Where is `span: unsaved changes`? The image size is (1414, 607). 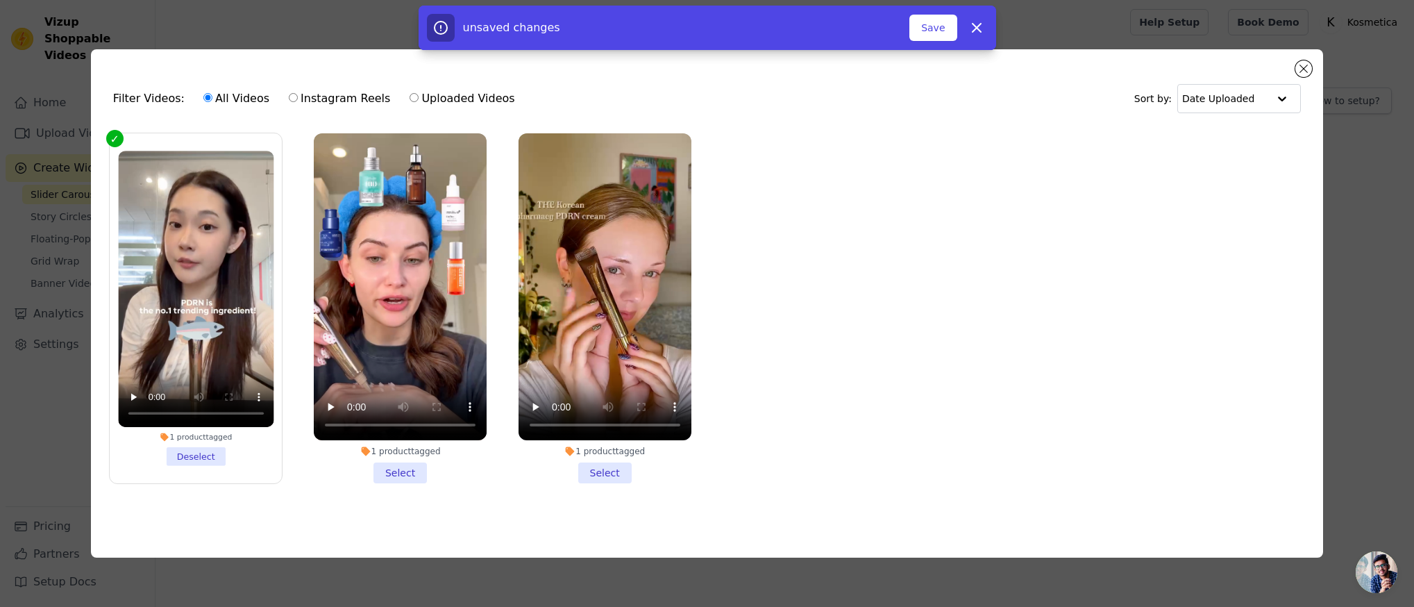
span: unsaved changes is located at coordinates (512, 27).